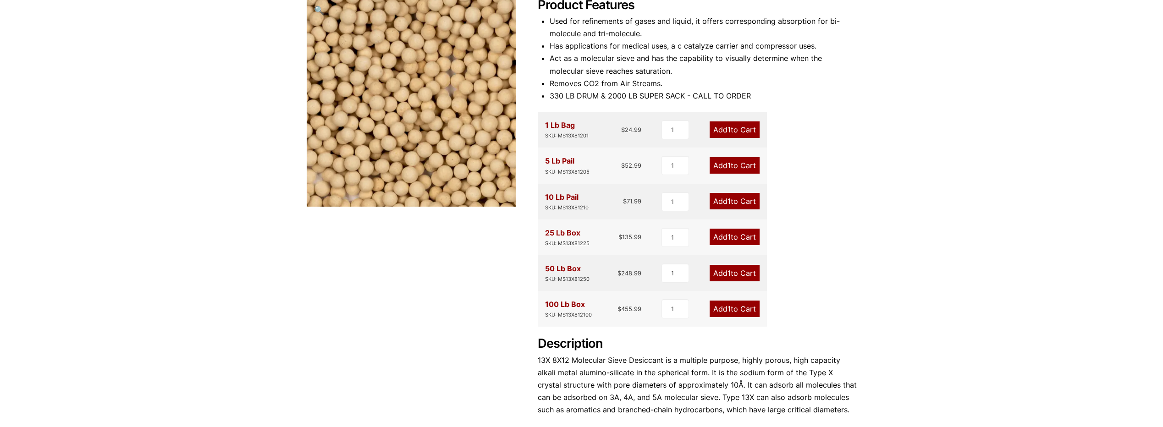  What do you see at coordinates (629, 273) in the screenshot?
I see `bdi: 248.99` at bounding box center [629, 273].